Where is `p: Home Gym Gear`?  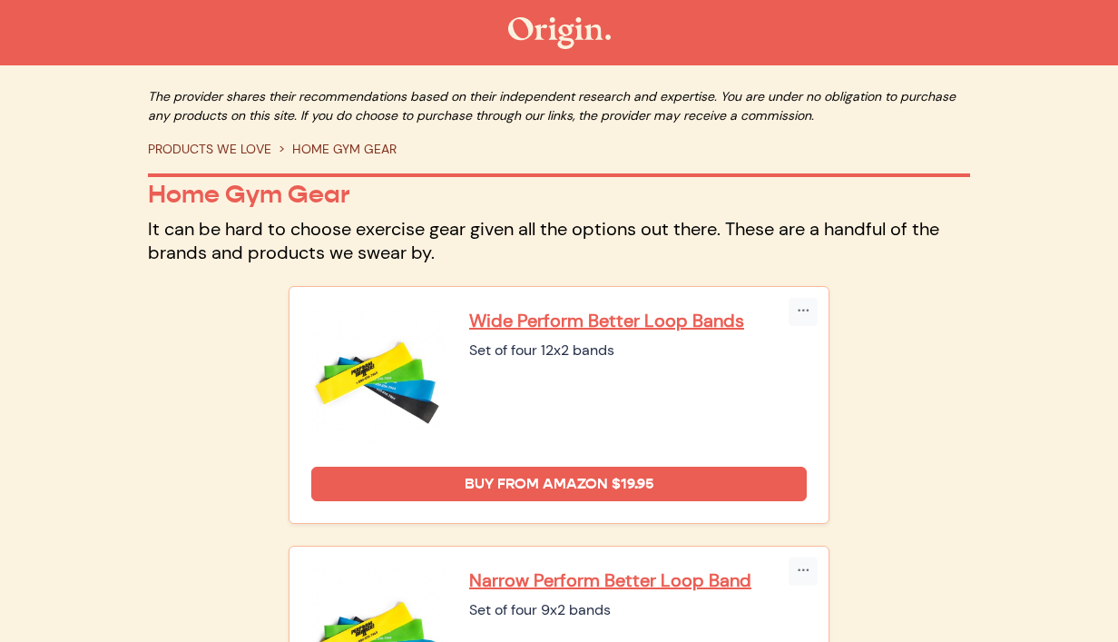
p: Home Gym Gear is located at coordinates (559, 194).